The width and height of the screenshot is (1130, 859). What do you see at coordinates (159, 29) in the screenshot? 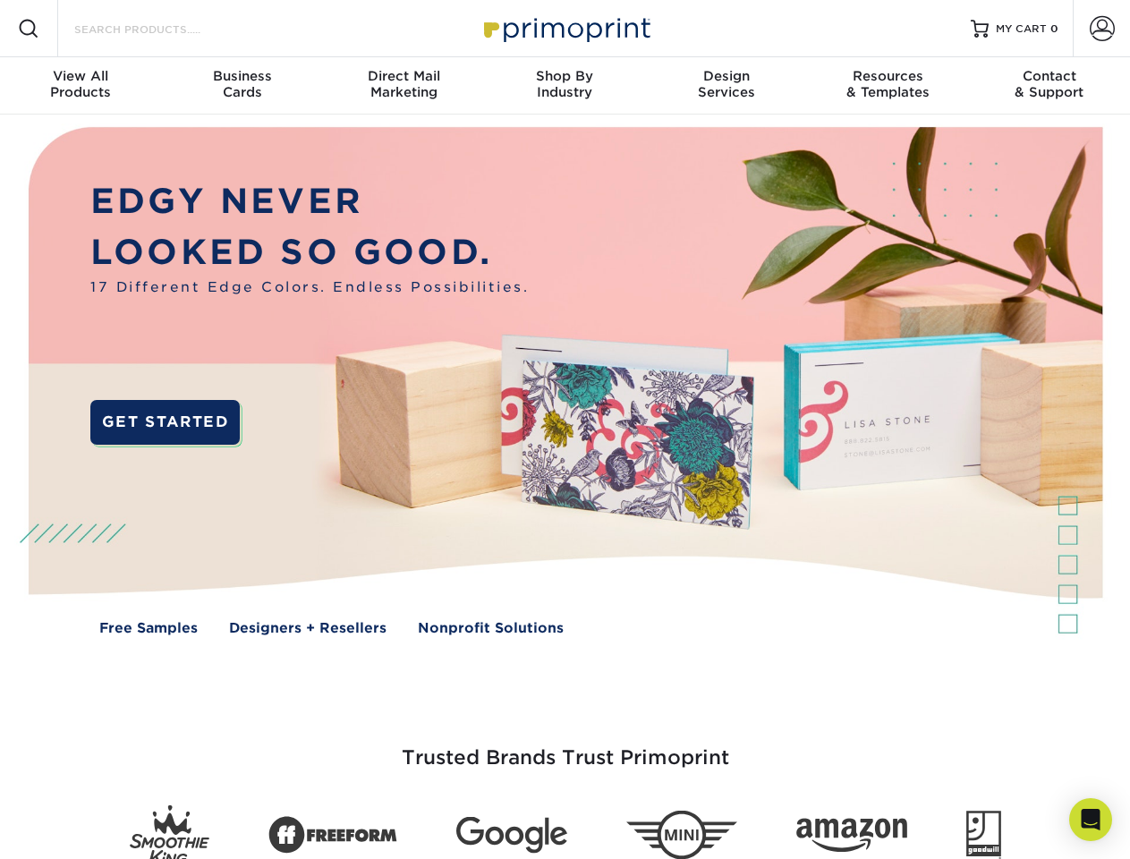
I see `input: SEARCH PRODUCTS.....` at bounding box center [159, 29].